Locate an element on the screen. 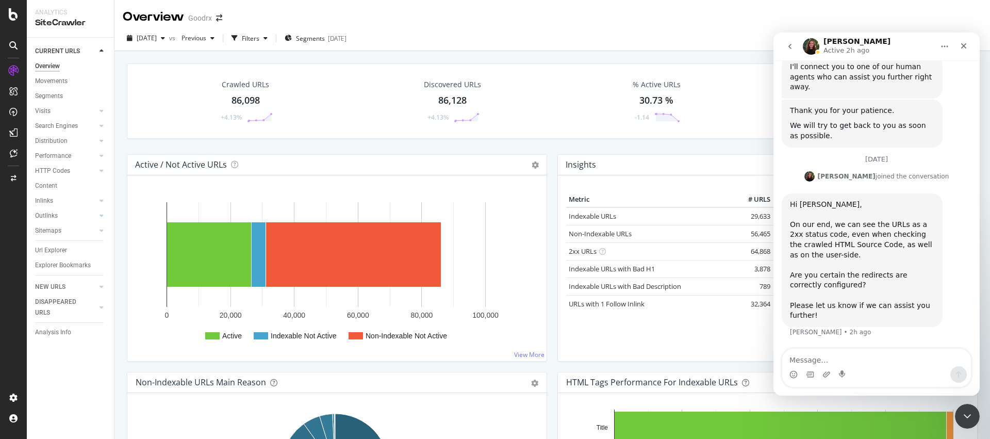 Image resolution: width=990 pixels, height=439 pixels. td: 3,878 is located at coordinates (752, 269).